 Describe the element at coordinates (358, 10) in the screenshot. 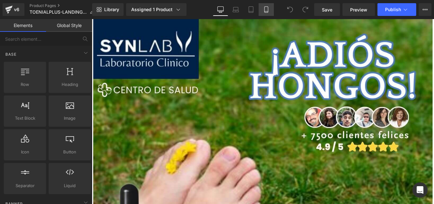

I see `a: Preview` at that location.